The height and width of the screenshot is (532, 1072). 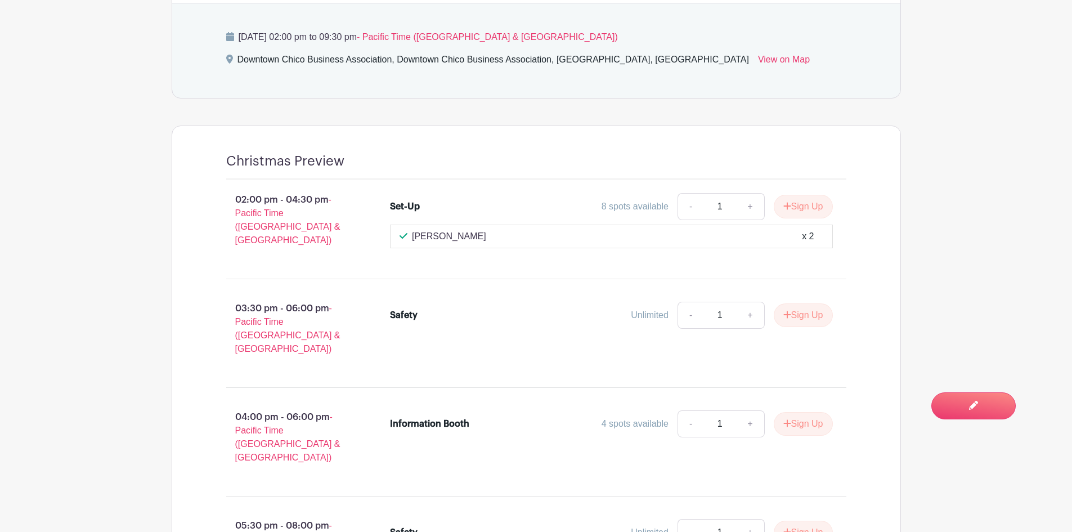 What do you see at coordinates (807, 236) in the screenshot?
I see `div: x 2` at bounding box center [807, 236].